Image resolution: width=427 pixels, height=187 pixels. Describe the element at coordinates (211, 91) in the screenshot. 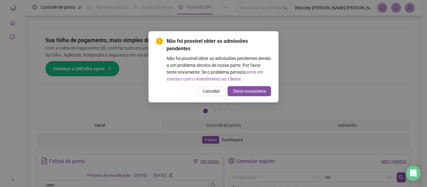

I see `span: Cancelar` at that location.